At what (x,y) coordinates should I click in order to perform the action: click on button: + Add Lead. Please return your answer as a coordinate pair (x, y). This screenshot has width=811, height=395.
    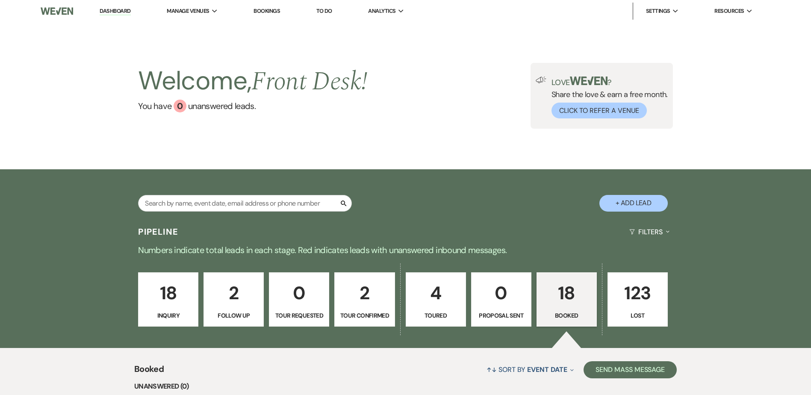
    Looking at the image, I should click on (633, 203).